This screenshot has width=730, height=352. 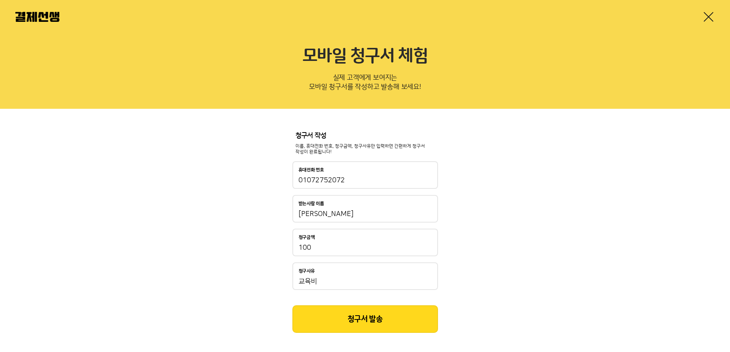 What do you see at coordinates (365, 214) in the screenshot?
I see `input: 받는사람 이름` at bounding box center [365, 214].